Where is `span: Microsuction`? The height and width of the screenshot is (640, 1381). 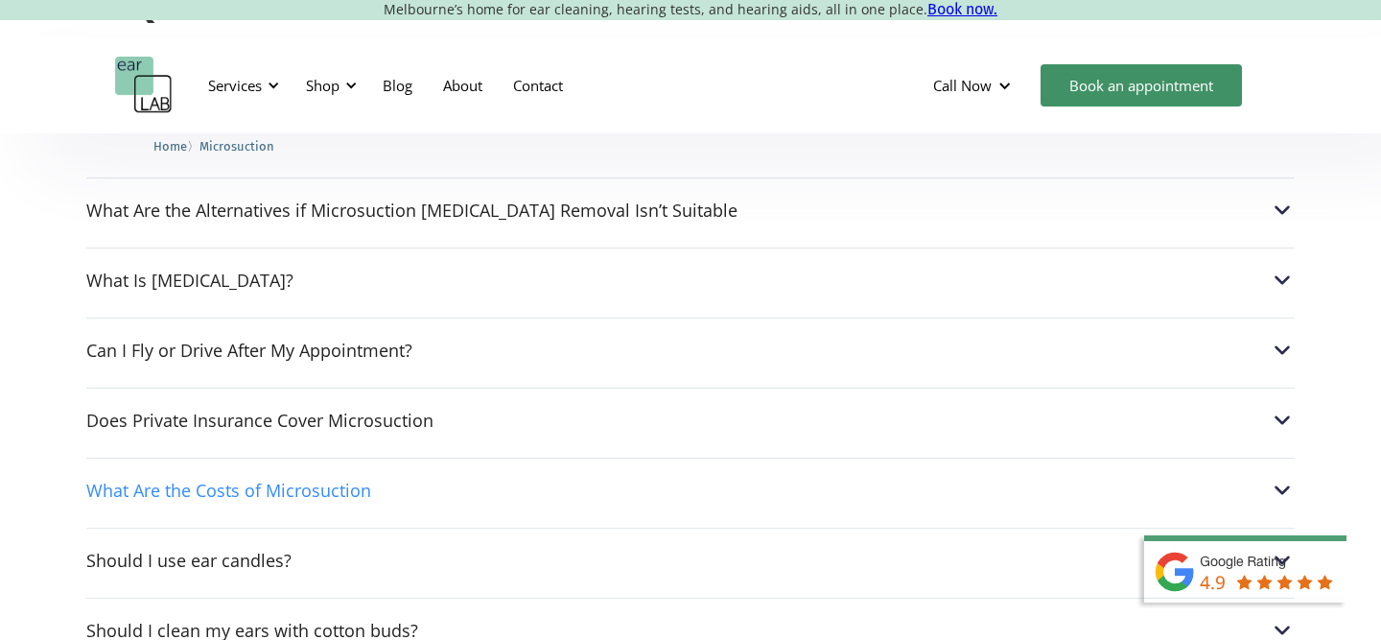
span: Microsuction is located at coordinates (237, 146).